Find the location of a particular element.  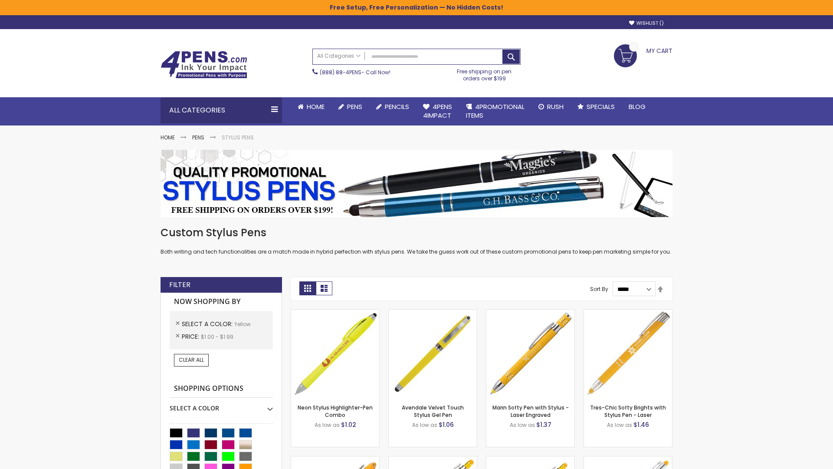

span: Select A Color is located at coordinates (208, 324).